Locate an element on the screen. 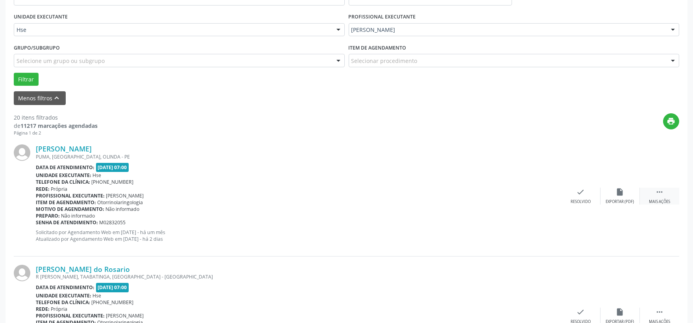 Image resolution: width=693 pixels, height=323 pixels. div: Exportar (PDF) is located at coordinates (620, 202).